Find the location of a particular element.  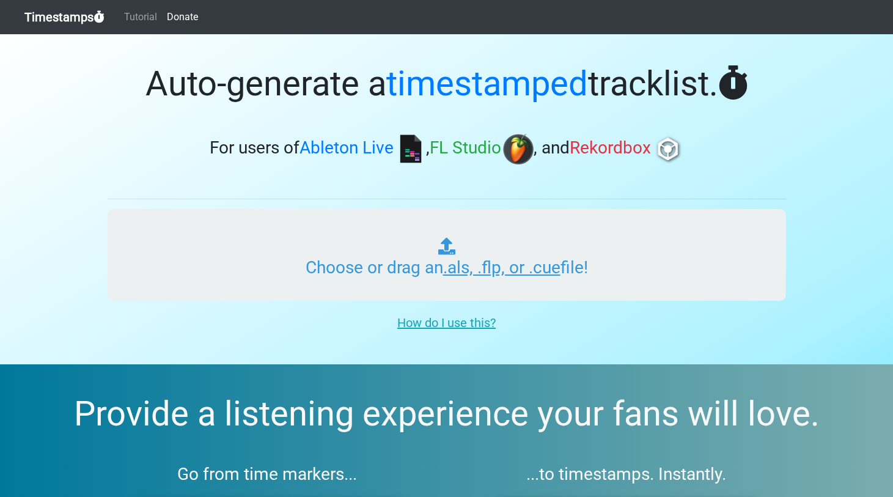

h3: For users of , , and is located at coordinates (447, 149).